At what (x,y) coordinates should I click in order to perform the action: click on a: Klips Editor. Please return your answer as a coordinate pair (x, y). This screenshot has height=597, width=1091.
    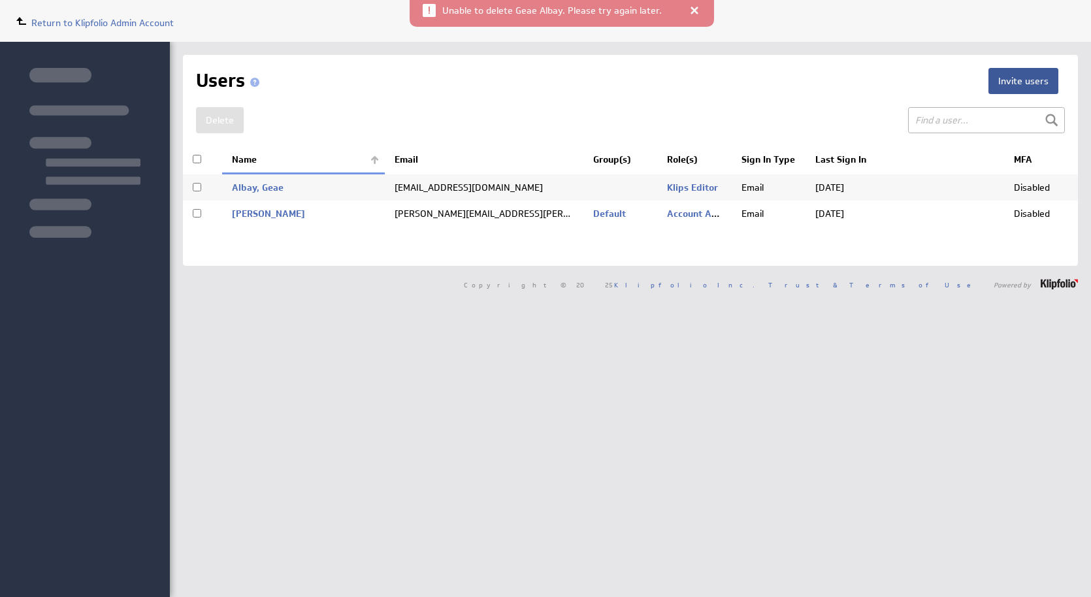
    Looking at the image, I should click on (692, 187).